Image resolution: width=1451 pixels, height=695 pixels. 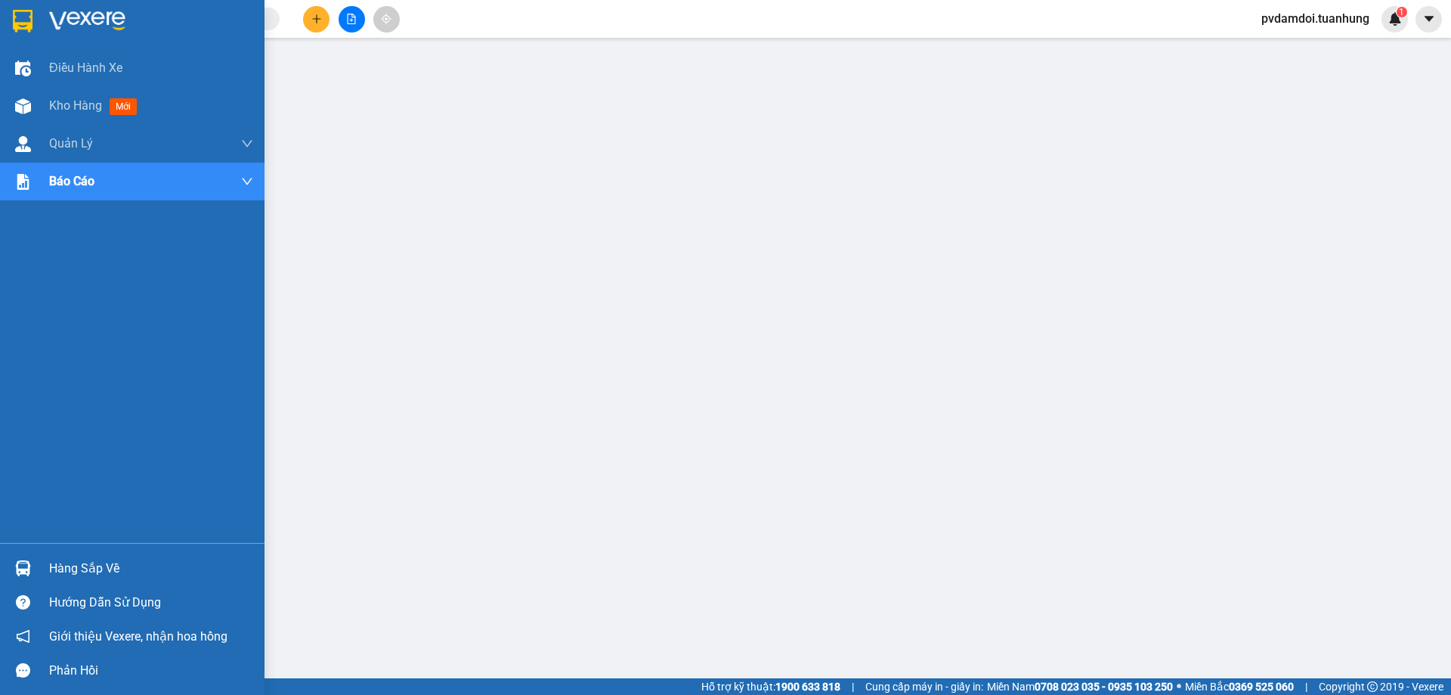 What do you see at coordinates (924, 686) in the screenshot?
I see `span: Cung cấp máy in - giấy in:` at bounding box center [924, 686].